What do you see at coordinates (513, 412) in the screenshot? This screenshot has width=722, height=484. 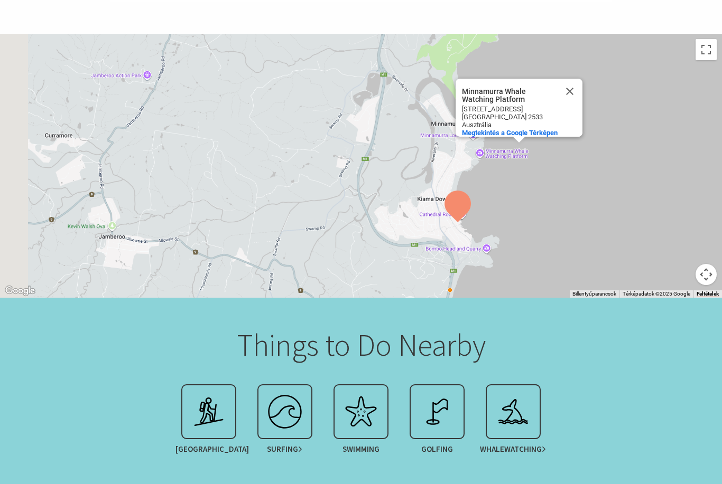 I see `img: zoosncaqu.svg` at bounding box center [513, 412].